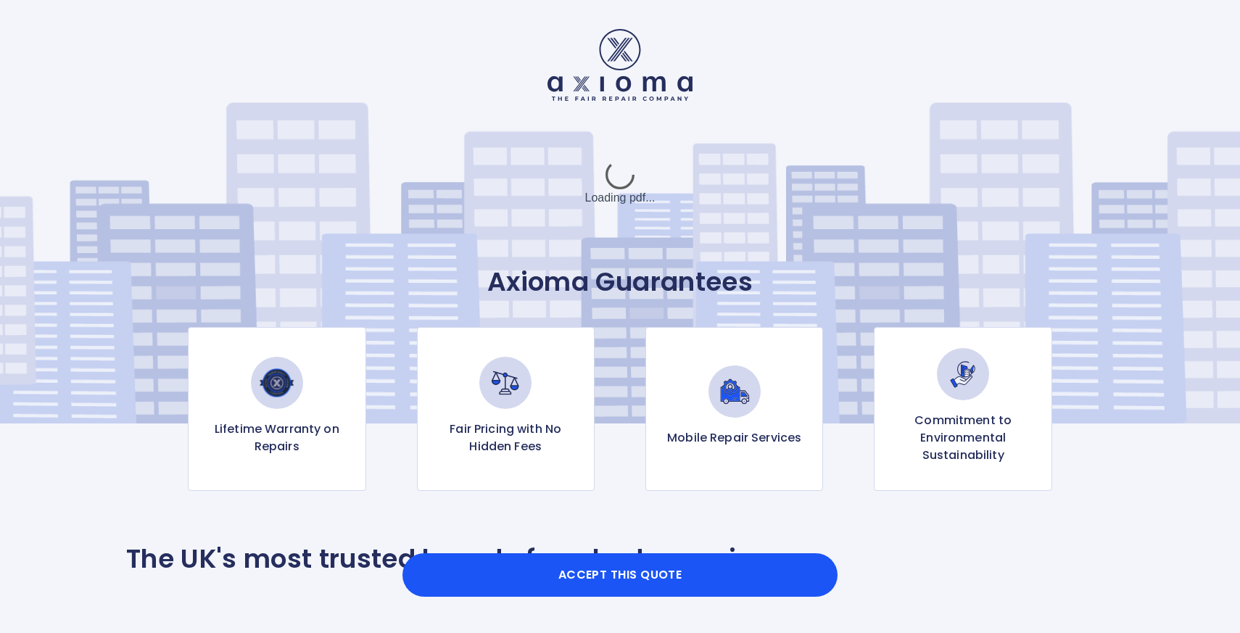  What do you see at coordinates (620, 282) in the screenshot?
I see `p: Axioma Guarantees` at bounding box center [620, 282].